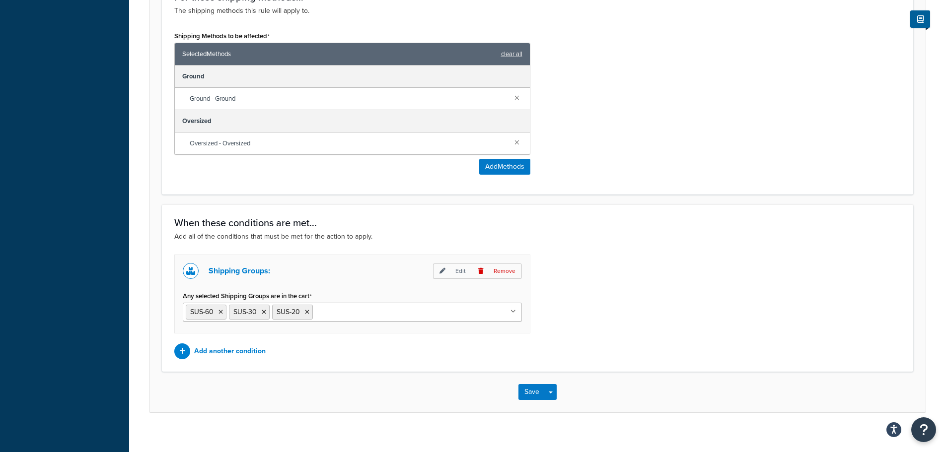  Describe the element at coordinates (230, 352) in the screenshot. I see `p: Add another condition` at that location.